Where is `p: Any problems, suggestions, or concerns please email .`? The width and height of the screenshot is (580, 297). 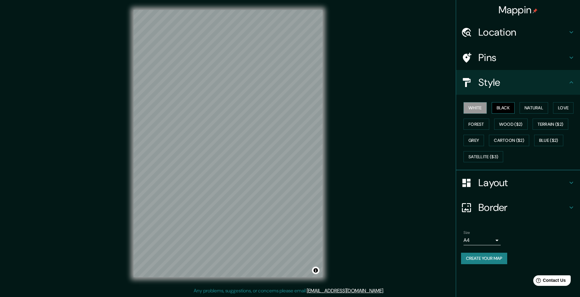 p: Any problems, suggestions, or concerns please email . is located at coordinates (289, 291).